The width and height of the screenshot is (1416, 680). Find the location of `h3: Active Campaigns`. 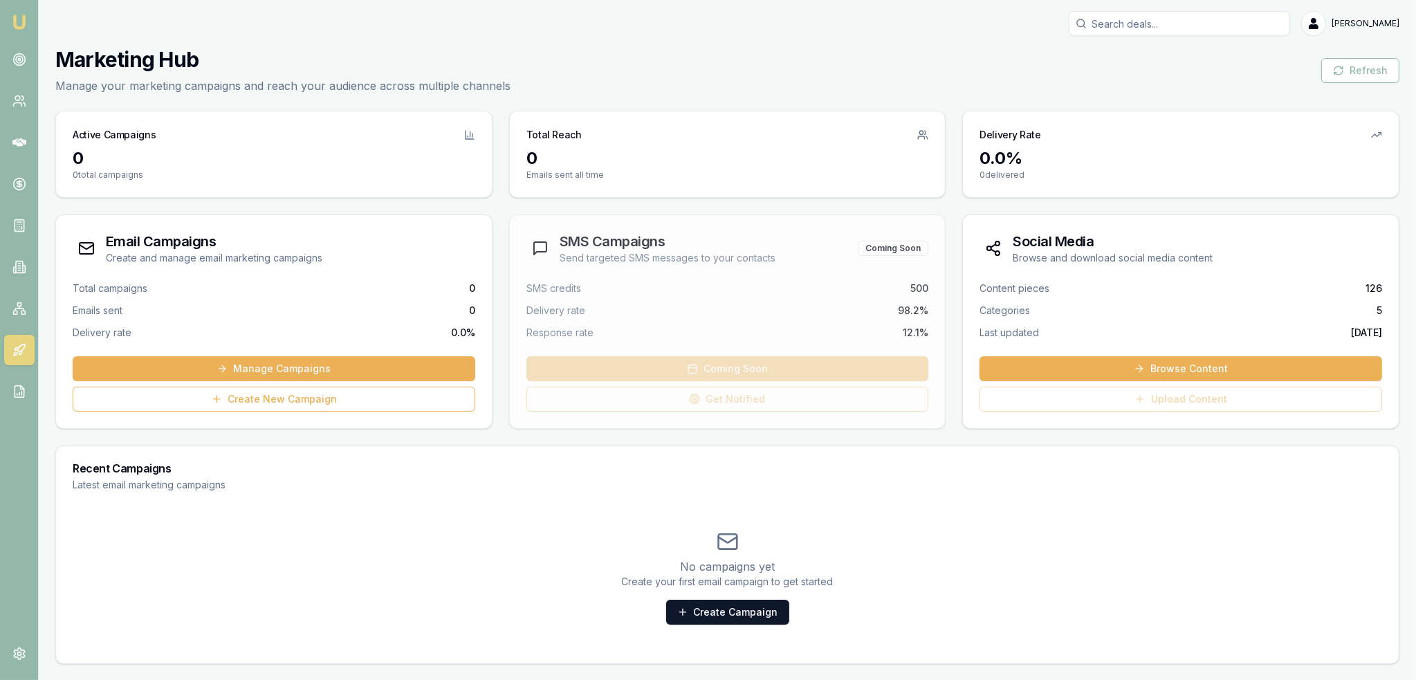

h3: Active Campaigns is located at coordinates (114, 135).